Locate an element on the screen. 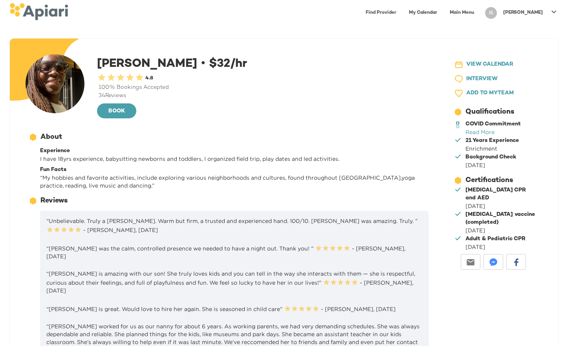 This screenshot has height=346, width=568. button: BOOK is located at coordinates (117, 111).